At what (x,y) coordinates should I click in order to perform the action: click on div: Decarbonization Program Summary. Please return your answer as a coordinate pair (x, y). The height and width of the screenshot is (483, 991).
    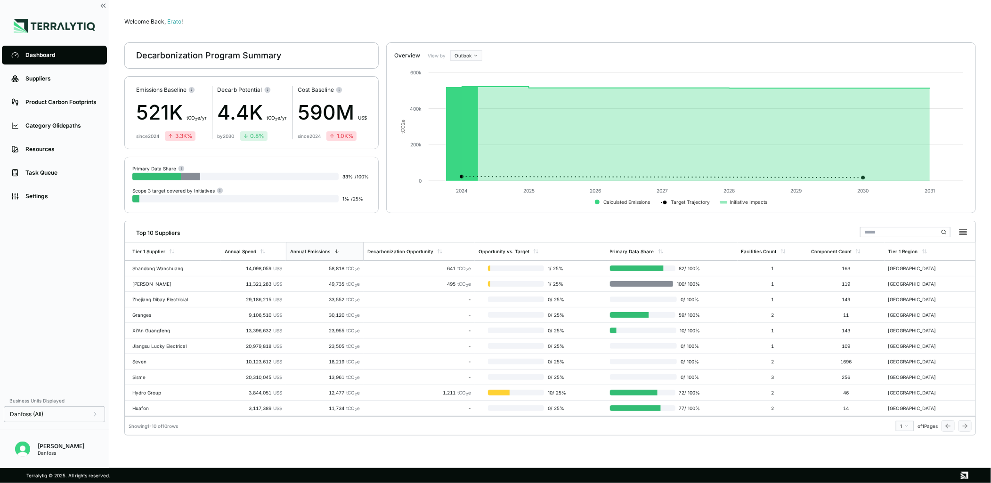
    Looking at the image, I should click on (209, 56).